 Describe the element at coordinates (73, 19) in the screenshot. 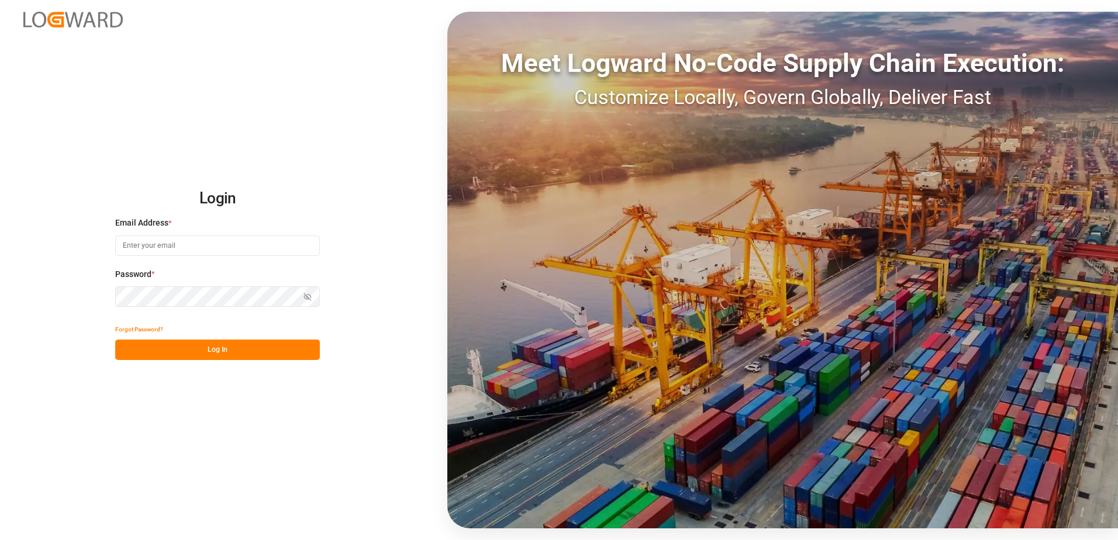

I see `img: Logward_new_orange.png` at that location.